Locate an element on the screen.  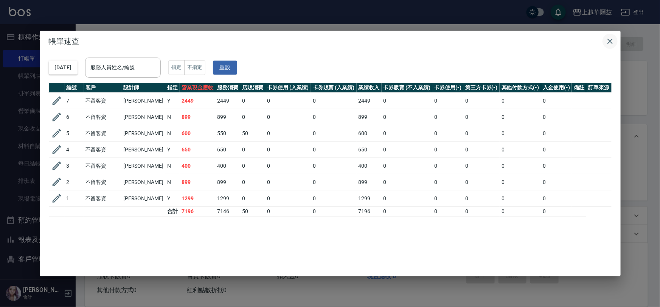
th: 卡券販賣 (不入業績) is located at coordinates (407, 88).